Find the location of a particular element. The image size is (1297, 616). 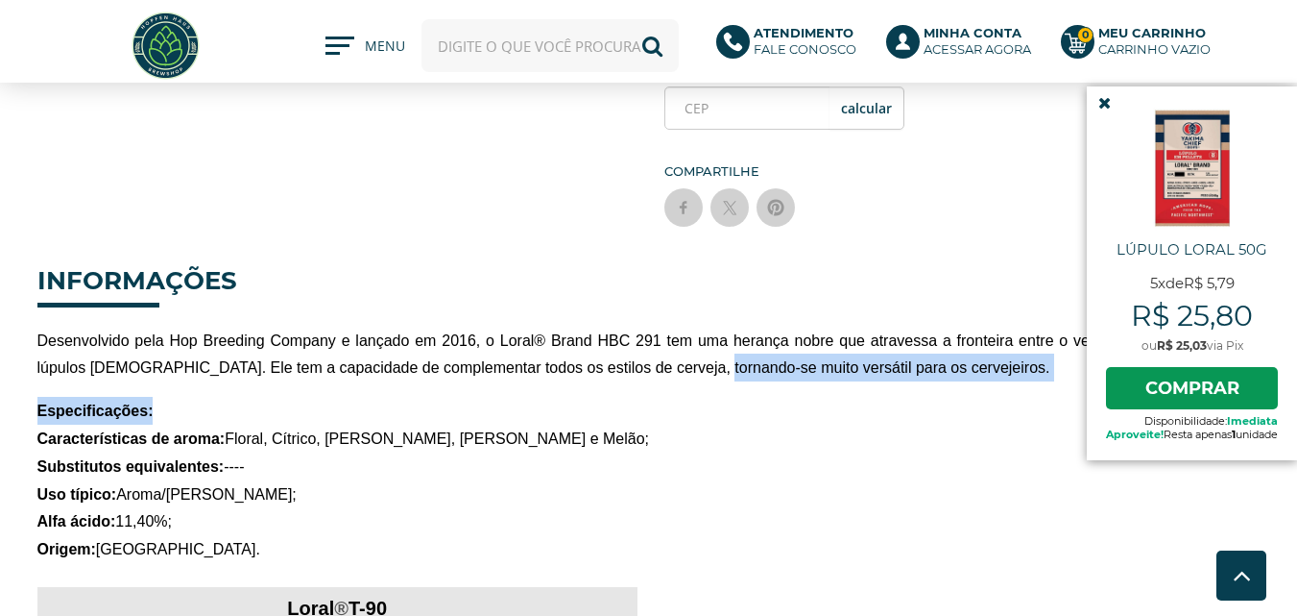

span: Especificações: is located at coordinates (95, 410).